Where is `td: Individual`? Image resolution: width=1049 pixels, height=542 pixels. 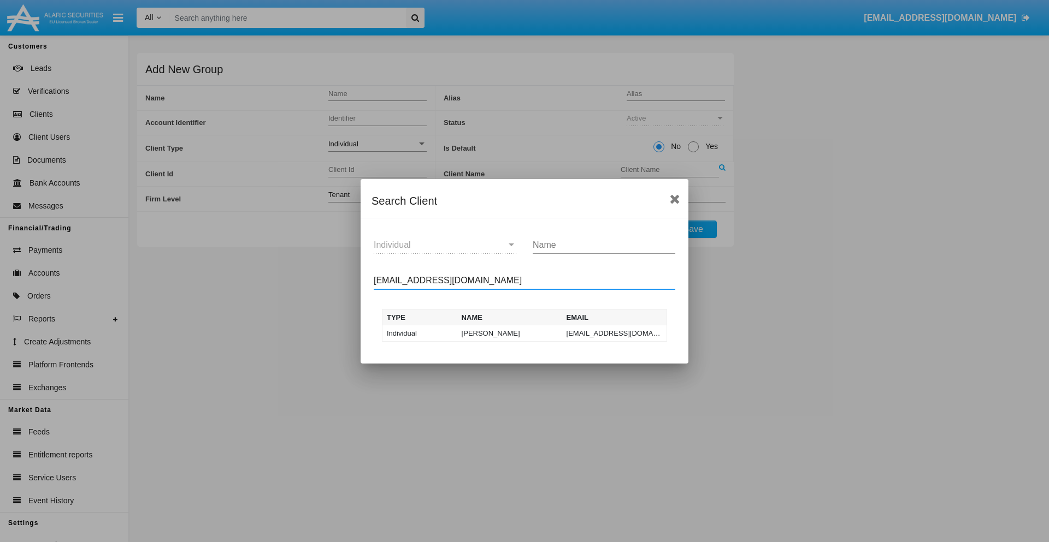
td: Individual is located at coordinates (420, 334).